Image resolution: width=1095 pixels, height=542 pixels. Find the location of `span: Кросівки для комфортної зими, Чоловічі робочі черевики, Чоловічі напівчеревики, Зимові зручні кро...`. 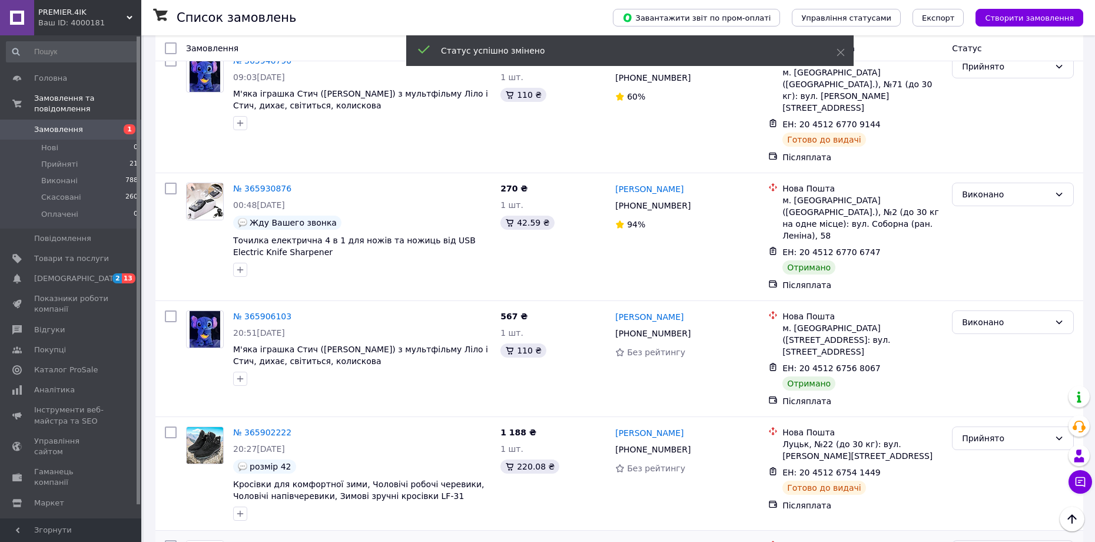

span: Кросівки для комфортної зими, Чоловічі робочі черевики, Чоловічі напівчеревики, Зимові зручні кро... is located at coordinates (359, 490).